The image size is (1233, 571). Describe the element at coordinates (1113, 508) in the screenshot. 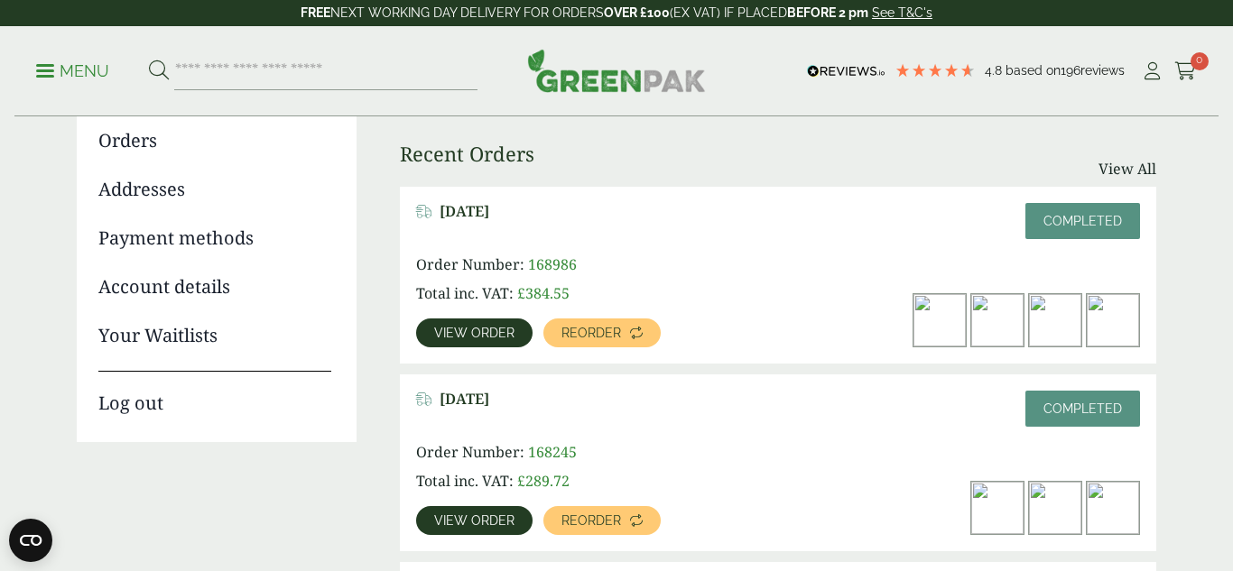

I see `img: 3324RC-33cm-4-Fold-Unbleached-Pack-300x300.jpg` at that location.